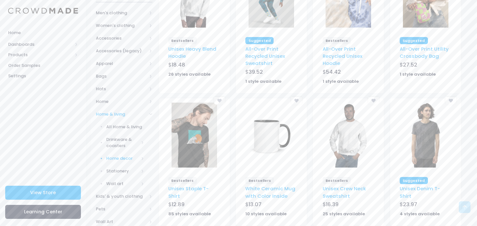 This screenshot has height=226, width=477. I want to click on span: Wall art, so click(122, 184).